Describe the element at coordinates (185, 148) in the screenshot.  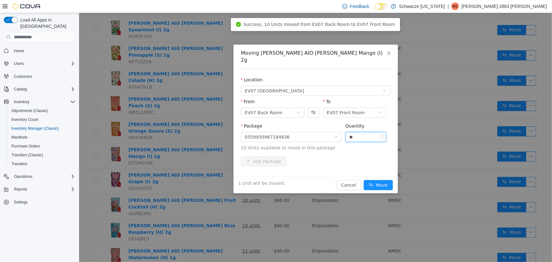
I see `button: icon: plusAdd Package` at that location.